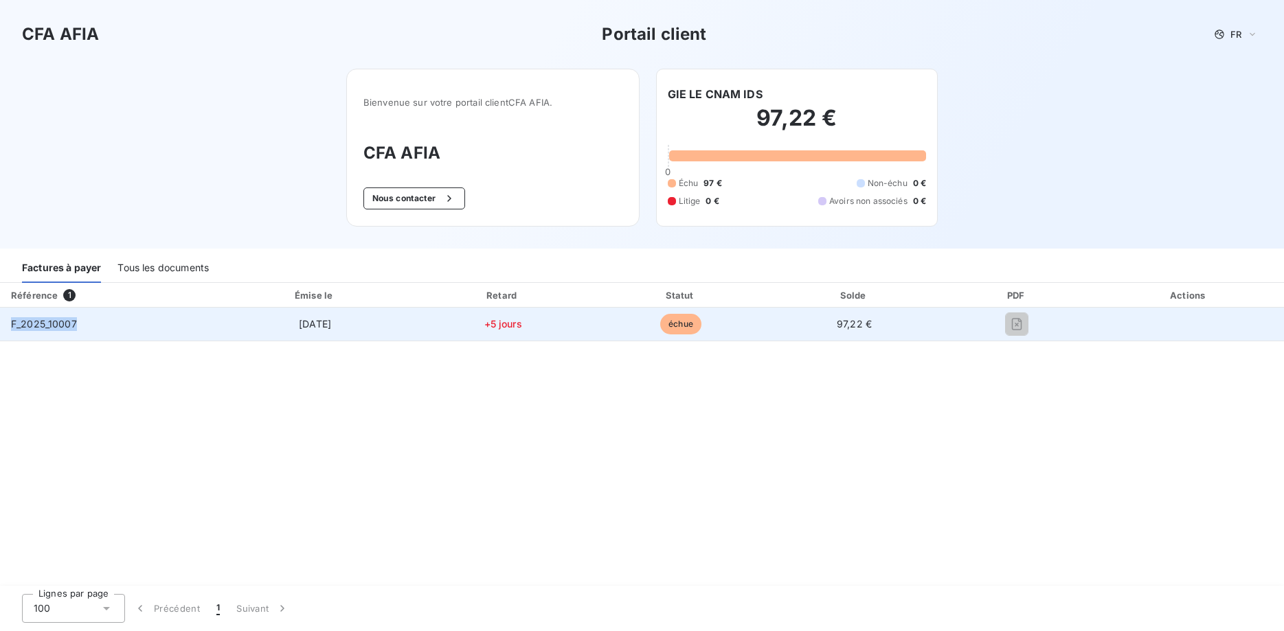 This screenshot has height=631, width=1284. Describe the element at coordinates (868, 201) in the screenshot. I see `span: Avoirs non associés` at that location.